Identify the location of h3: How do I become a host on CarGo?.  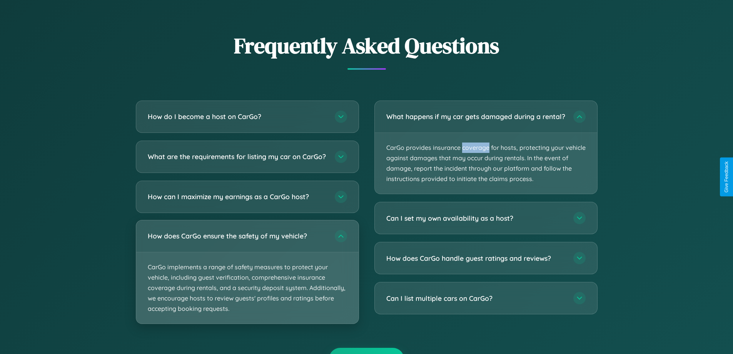
(237, 116).